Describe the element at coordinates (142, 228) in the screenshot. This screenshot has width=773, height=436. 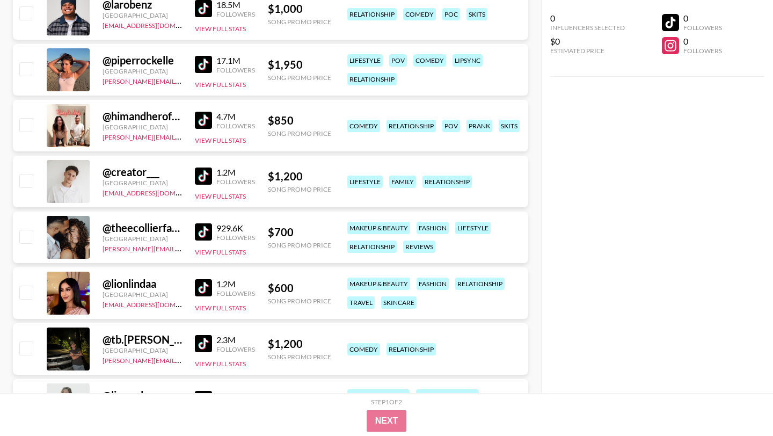
I see `div: @ theecollierfamily` at that location.